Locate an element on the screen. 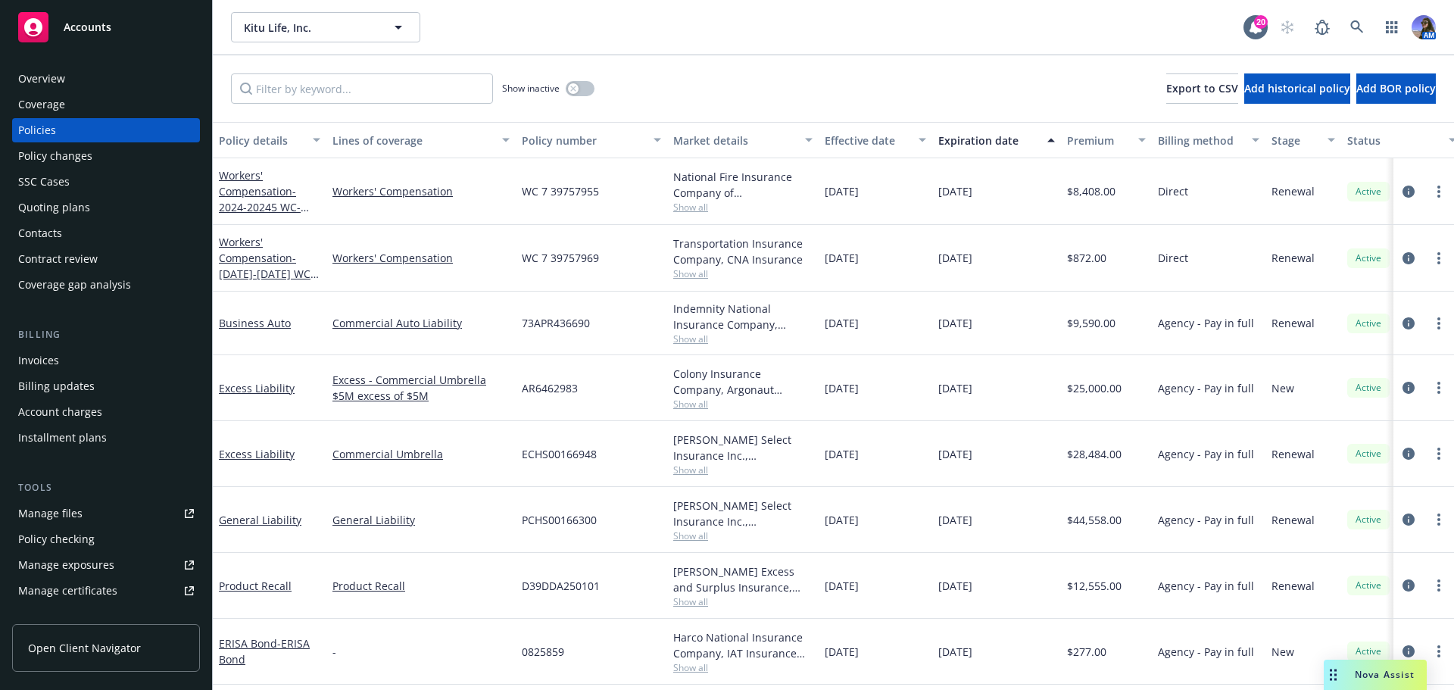 This screenshot has height=690, width=1454. a: Coverage is located at coordinates (106, 104).